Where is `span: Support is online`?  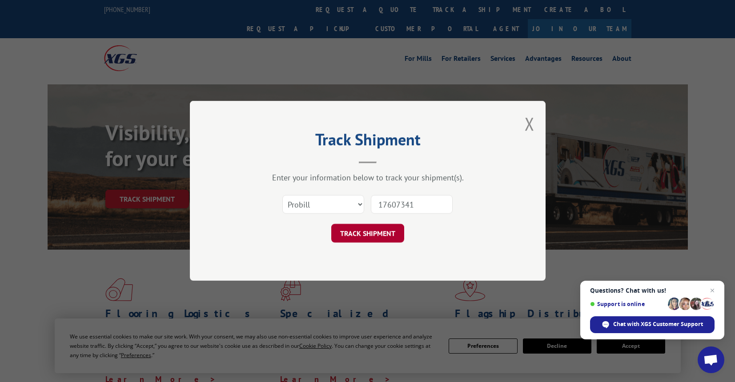 span: Support is online is located at coordinates (627, 304).